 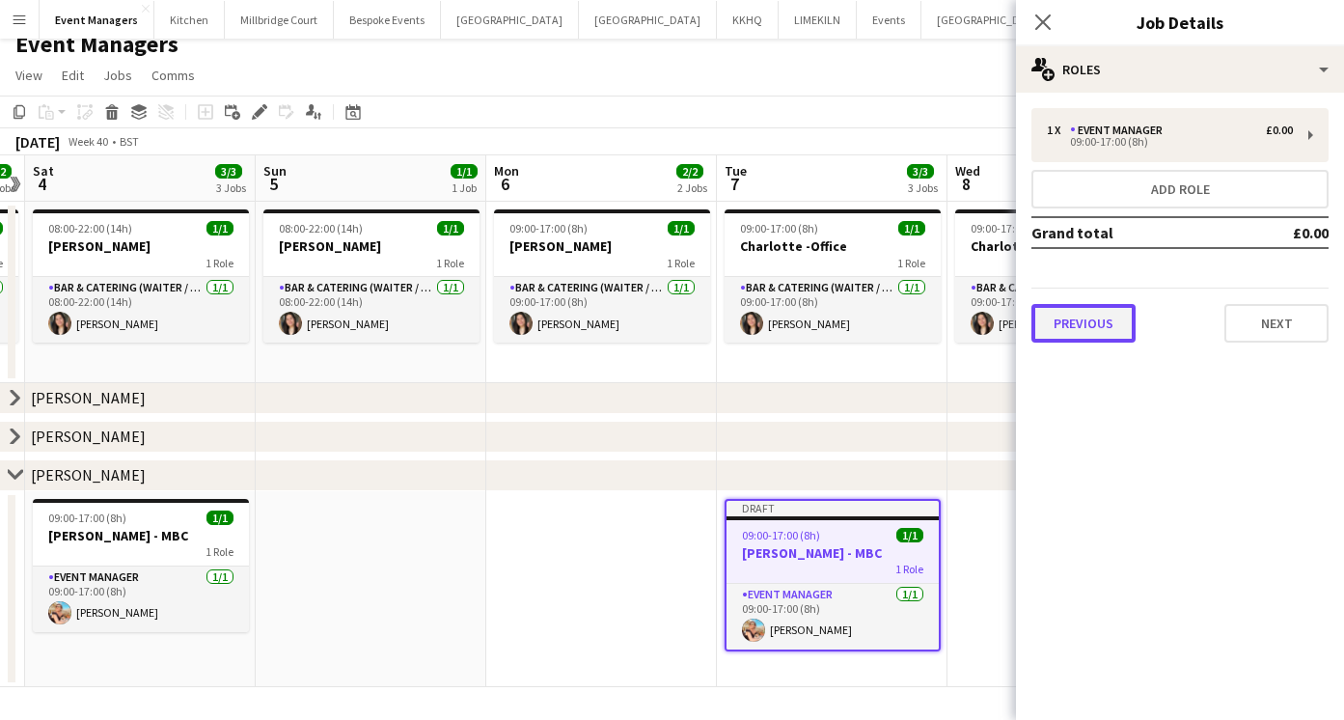 What do you see at coordinates (735, 171) in the screenshot?
I see `span: Tue` at bounding box center [735, 171].